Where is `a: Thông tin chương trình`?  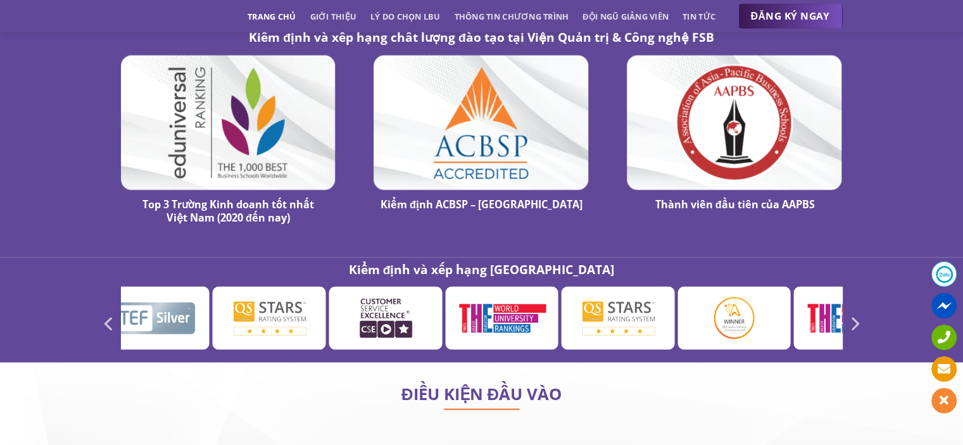
a: Thông tin chương trình is located at coordinates (512, 16).